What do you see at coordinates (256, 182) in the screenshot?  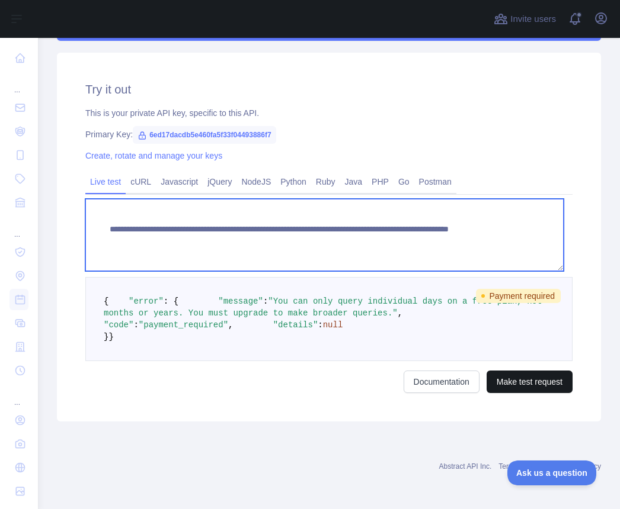 I see `a: NodeJS` at bounding box center [256, 182].